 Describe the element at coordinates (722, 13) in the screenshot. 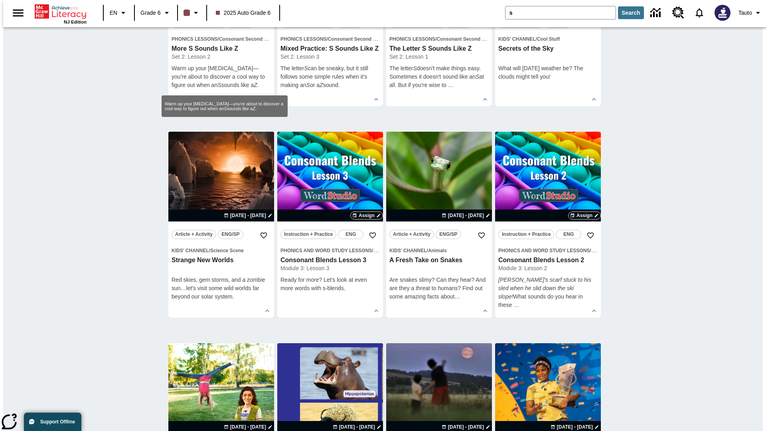

I see `button: Select a new avatar` at that location.